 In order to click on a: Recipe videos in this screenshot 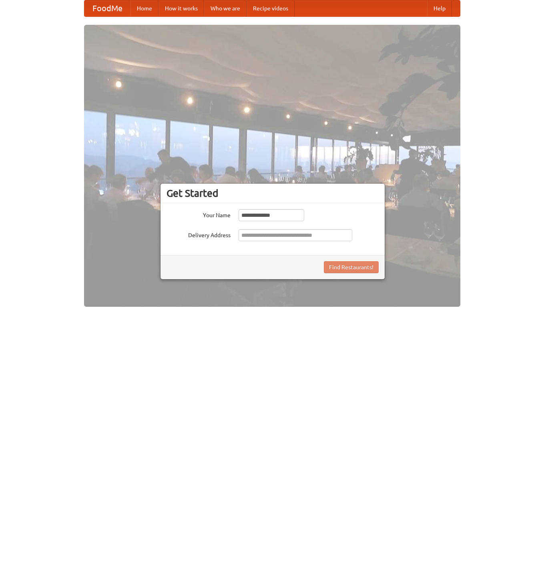, I will do `click(270, 8)`.